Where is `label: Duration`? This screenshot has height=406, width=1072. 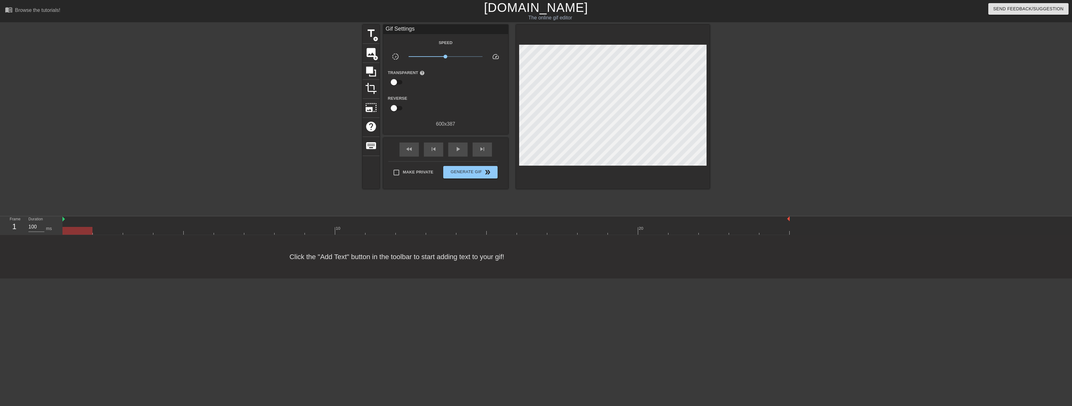
label: Duration is located at coordinates (36, 219).